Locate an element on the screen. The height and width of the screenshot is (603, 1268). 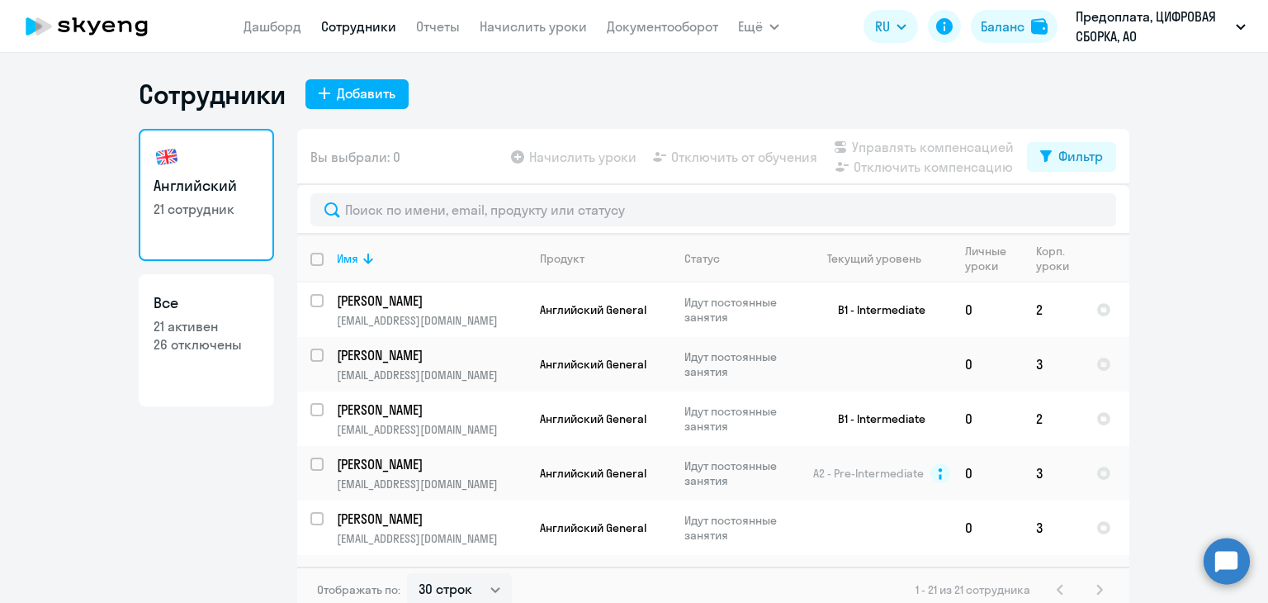
span: Ещё is located at coordinates (750, 26).